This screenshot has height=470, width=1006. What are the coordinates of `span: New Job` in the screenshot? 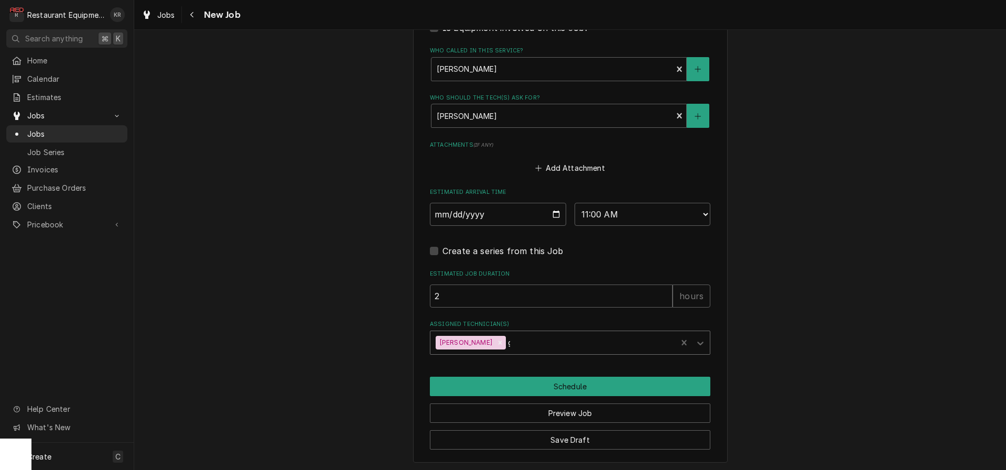 It's located at (221, 15).